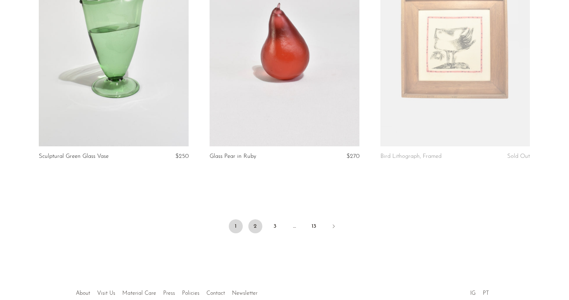 This screenshot has height=300, width=569. I want to click on a: PT, so click(486, 293).